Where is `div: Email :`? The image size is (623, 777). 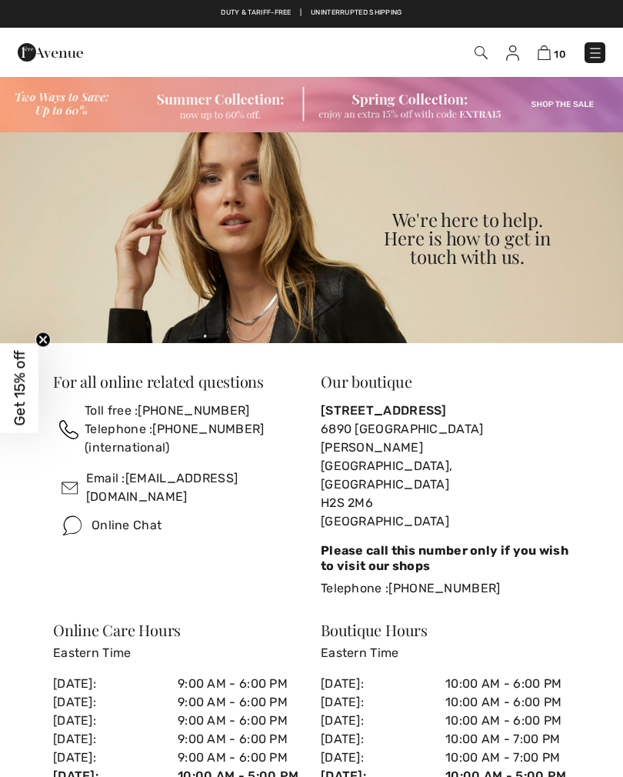
div: Email : is located at coordinates (194, 488).